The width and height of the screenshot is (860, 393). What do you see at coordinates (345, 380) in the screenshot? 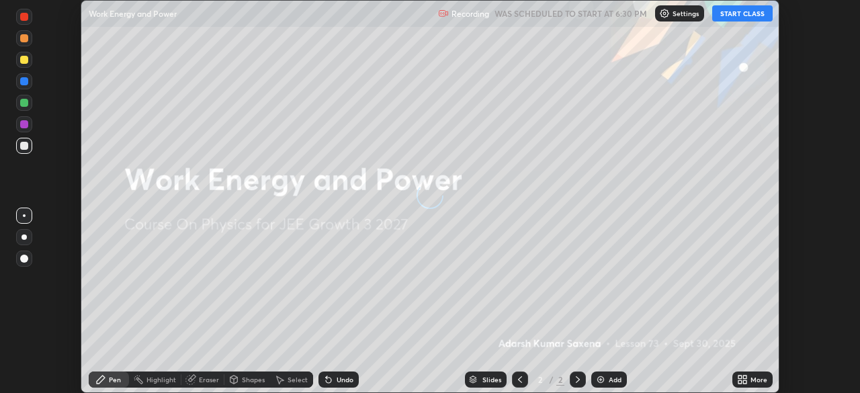
I see `div: Undo` at bounding box center [345, 380].